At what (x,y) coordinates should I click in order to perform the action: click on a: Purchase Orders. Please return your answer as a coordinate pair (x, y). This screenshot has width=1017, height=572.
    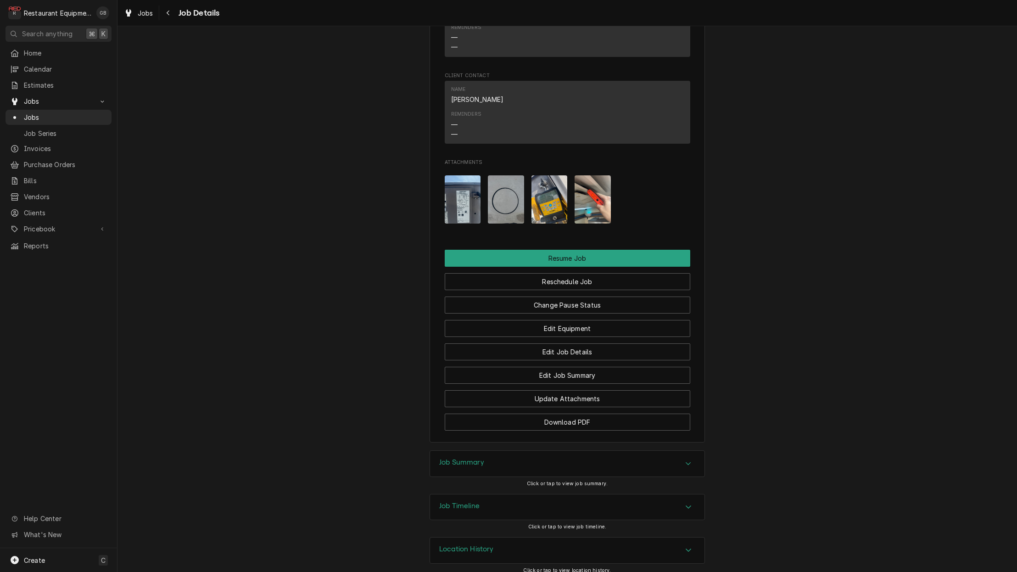
    Looking at the image, I should click on (58, 164).